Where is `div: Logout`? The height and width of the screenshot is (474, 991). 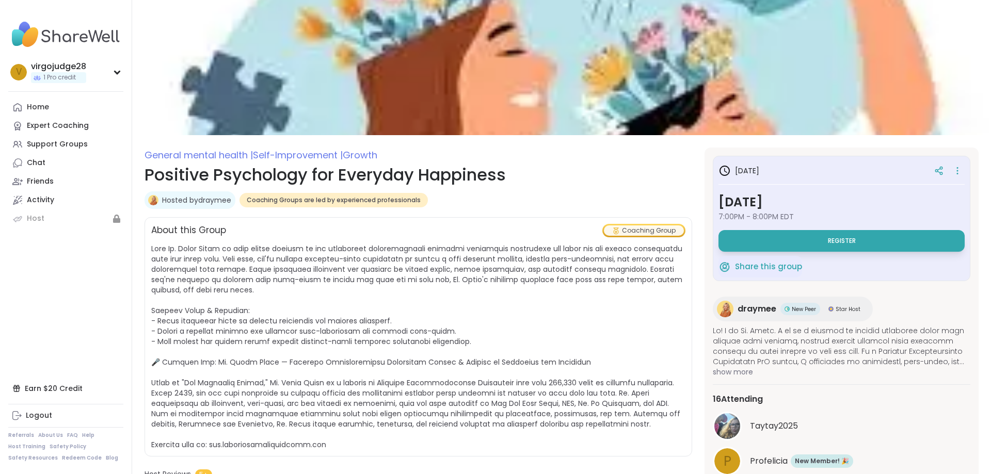
div: Logout is located at coordinates (39, 416).